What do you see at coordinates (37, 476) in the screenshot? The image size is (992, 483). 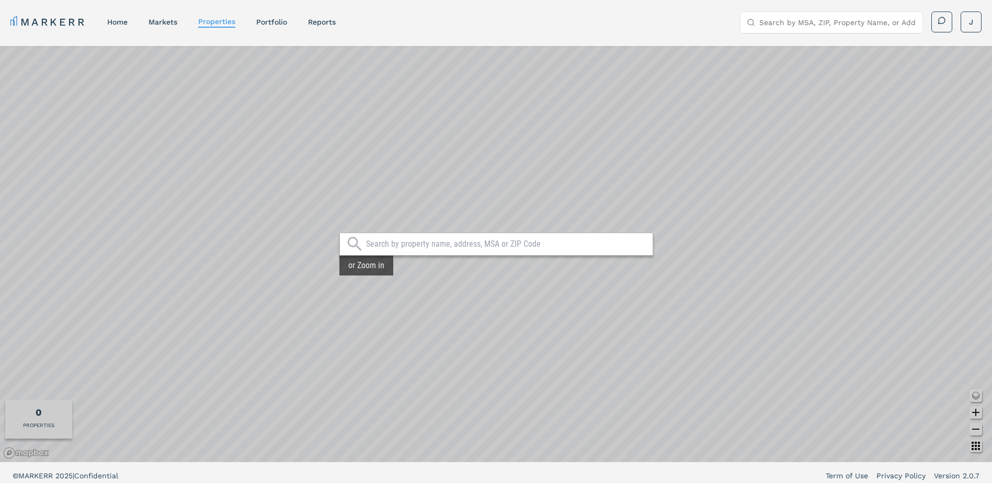 I see `span: MARKERR` at bounding box center [37, 476].